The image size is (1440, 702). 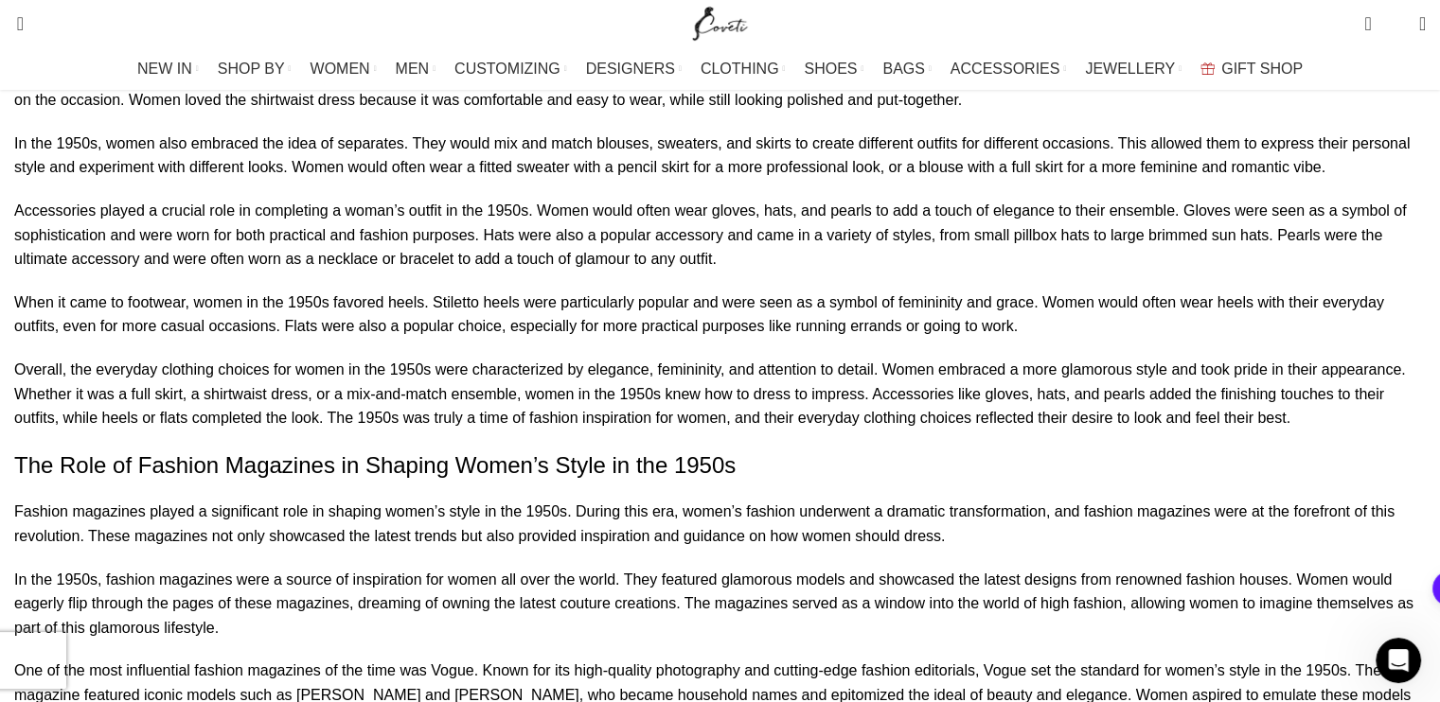 I want to click on p: In the 1950s, fashion magazines were a source of inspiration for women all over the world. They f..., so click(x=719, y=604).